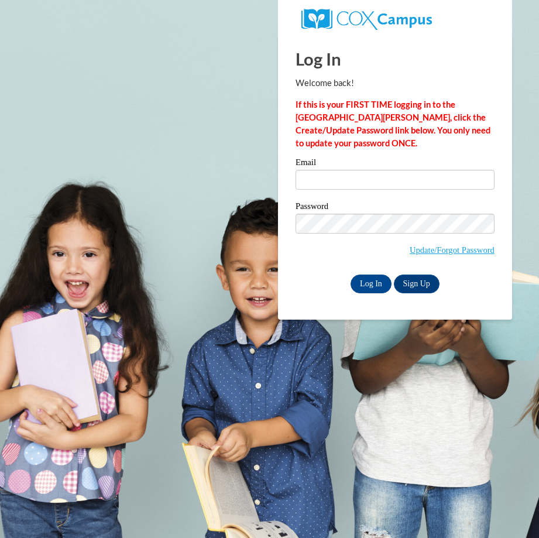 This screenshot has height=538, width=539. What do you see at coordinates (395, 208) in the screenshot?
I see `label: Password` at bounding box center [395, 208].